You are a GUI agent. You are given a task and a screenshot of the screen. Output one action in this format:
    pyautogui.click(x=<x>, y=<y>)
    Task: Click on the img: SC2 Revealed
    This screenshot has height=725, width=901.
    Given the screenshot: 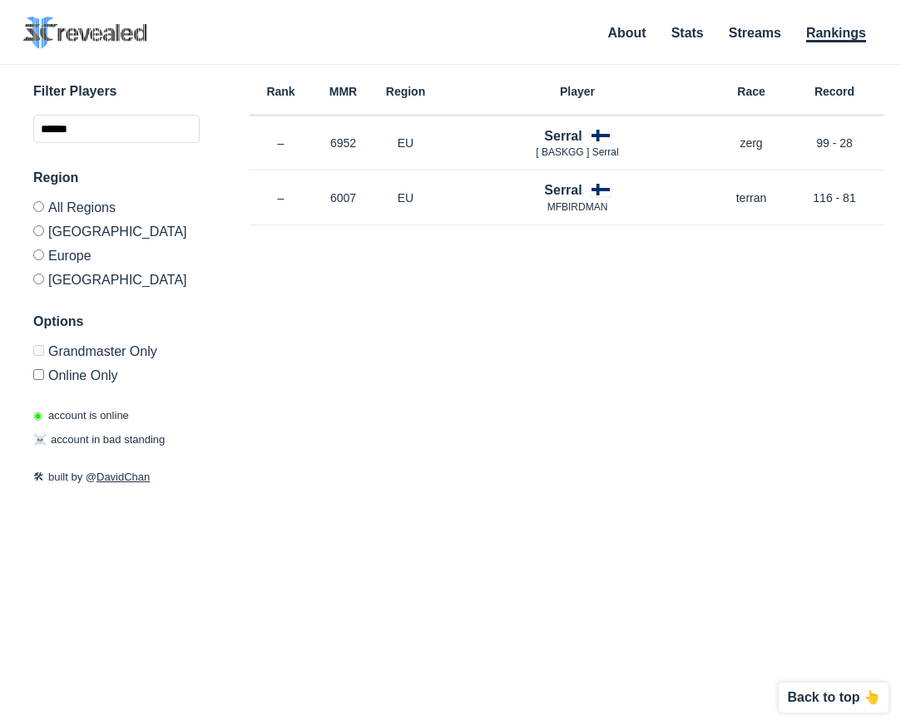 What is the action you would take?
    pyautogui.click(x=85, y=32)
    